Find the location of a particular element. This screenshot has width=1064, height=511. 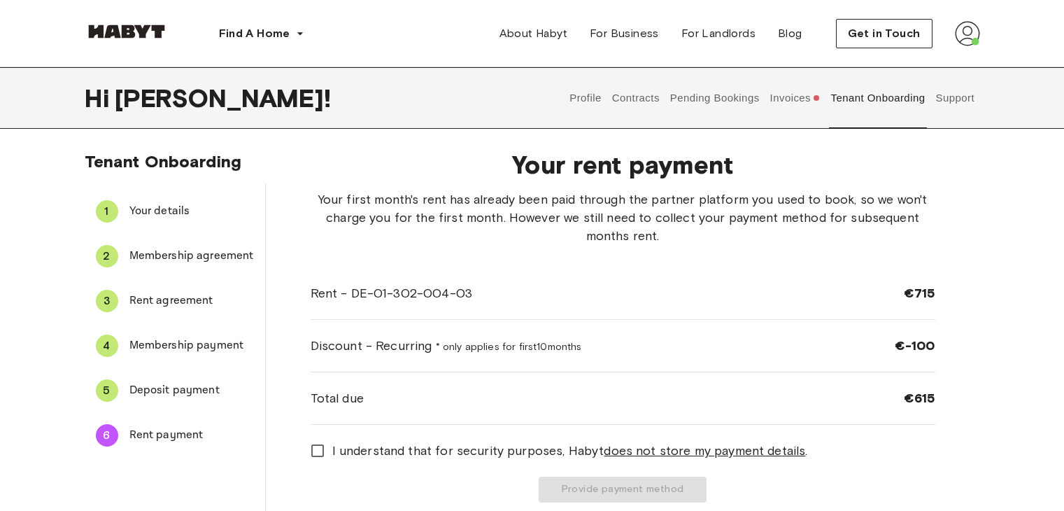

a: Blog is located at coordinates (790, 34).